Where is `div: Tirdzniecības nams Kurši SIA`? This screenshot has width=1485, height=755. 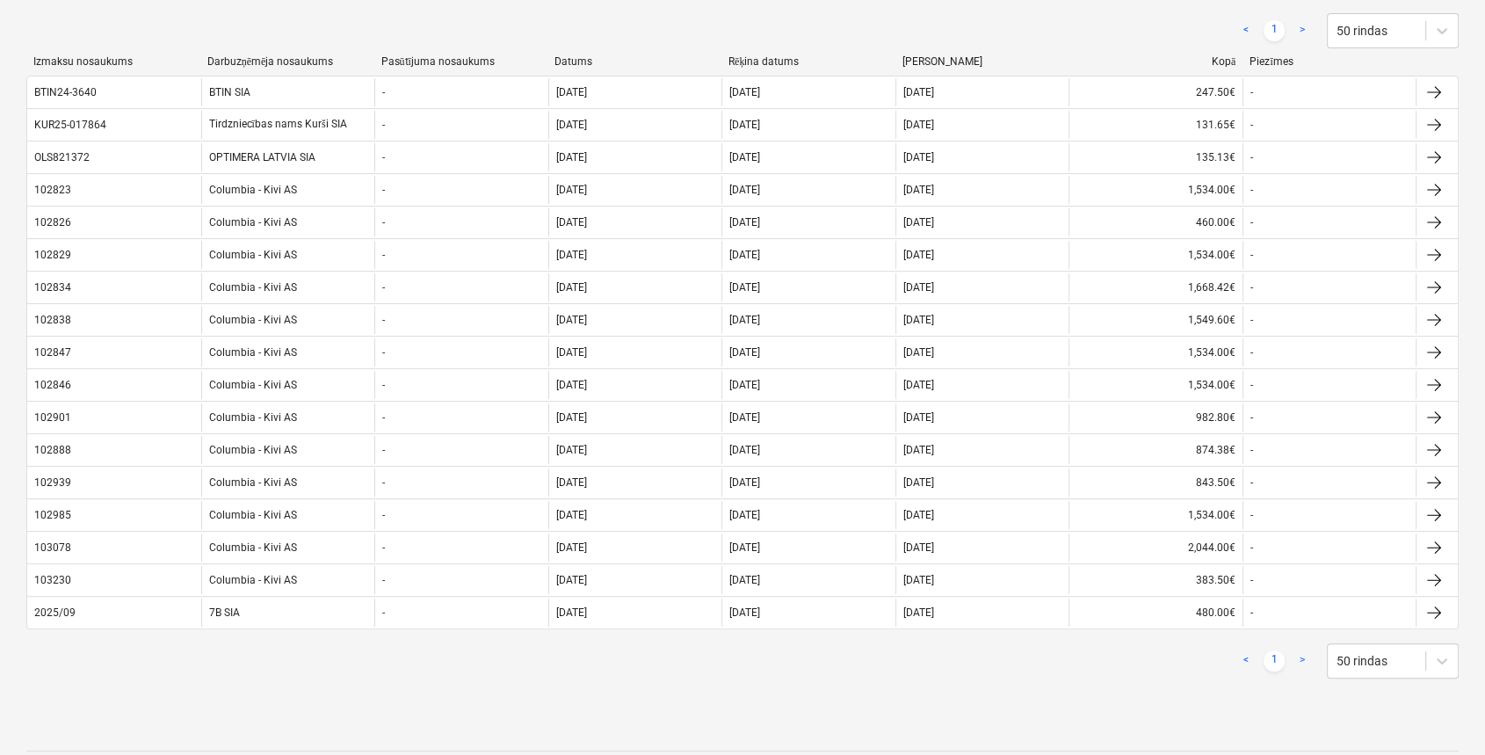
div: Tirdzniecības nams Kurši SIA is located at coordinates (288, 125).